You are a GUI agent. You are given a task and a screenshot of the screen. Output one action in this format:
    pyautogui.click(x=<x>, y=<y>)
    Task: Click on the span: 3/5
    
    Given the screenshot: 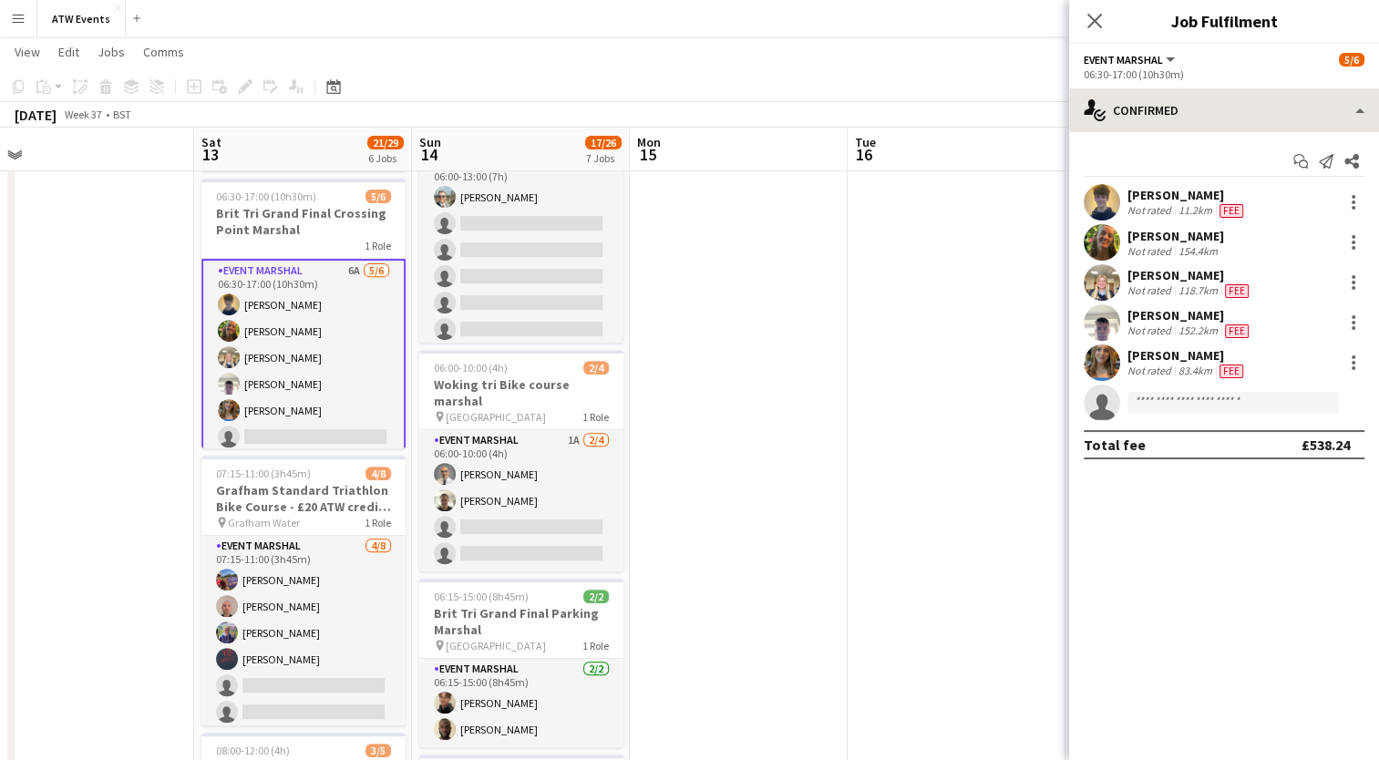 What is the action you would take?
    pyautogui.click(x=378, y=750)
    